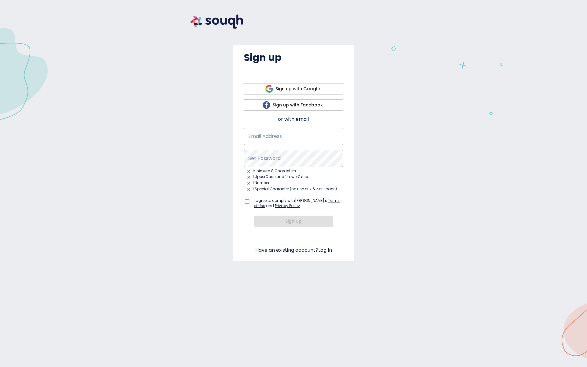 This screenshot has height=367, width=587. Describe the element at coordinates (294, 105) in the screenshot. I see `span: Sign up with Facebook` at that location.